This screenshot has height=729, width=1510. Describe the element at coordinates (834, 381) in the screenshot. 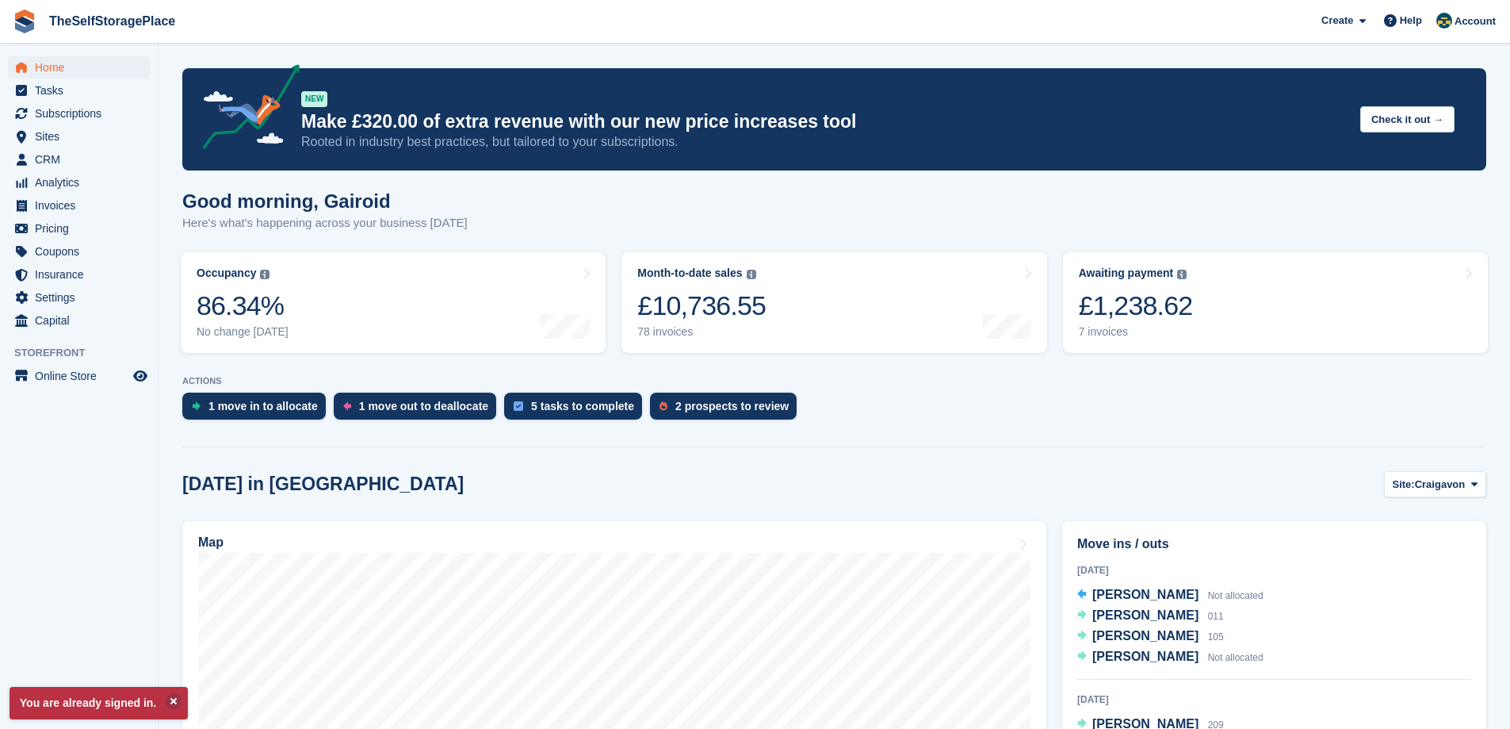

I see `p: ACTIONS` at that location.